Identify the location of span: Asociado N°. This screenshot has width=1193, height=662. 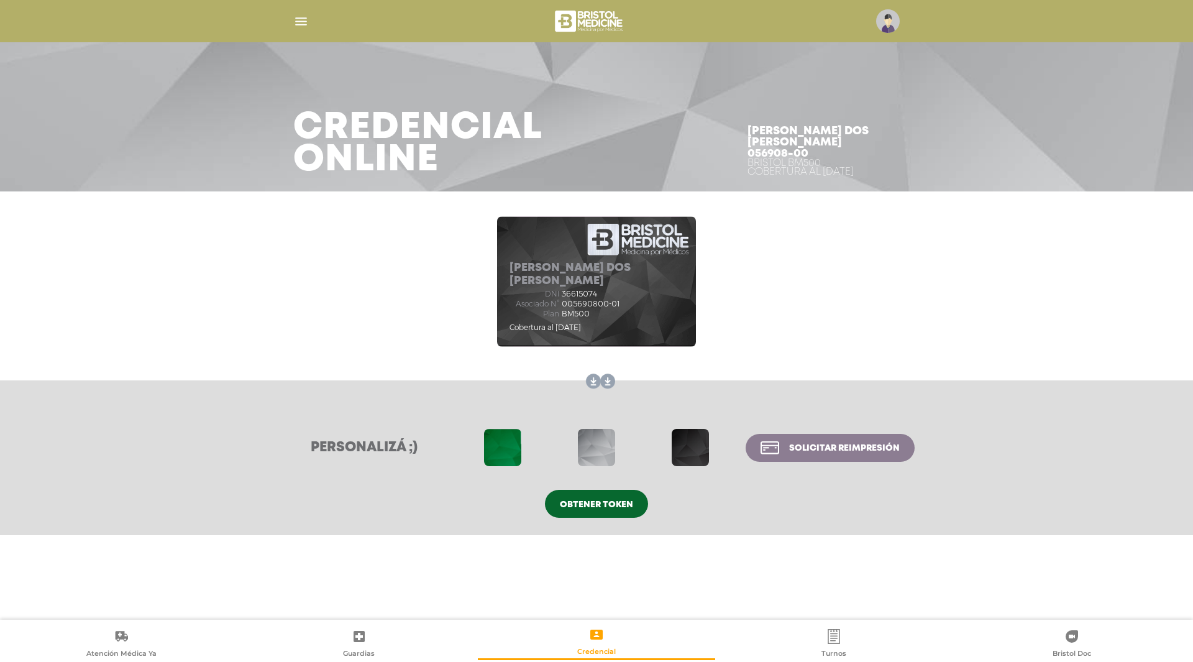
(534, 304).